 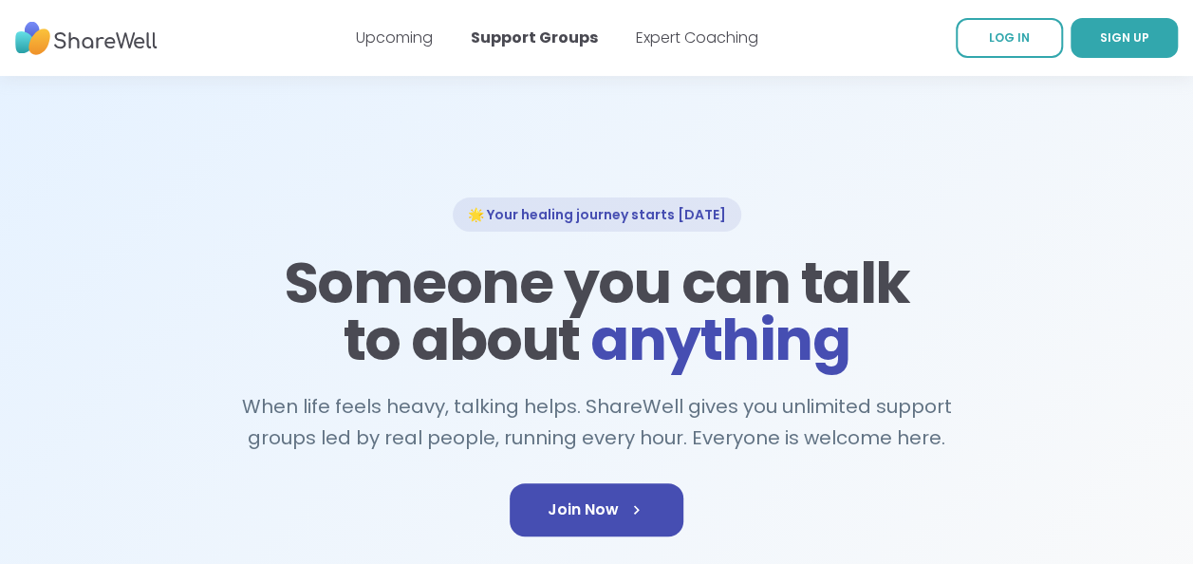 What do you see at coordinates (1009, 37) in the screenshot?
I see `span: LOG IN` at bounding box center [1009, 37].